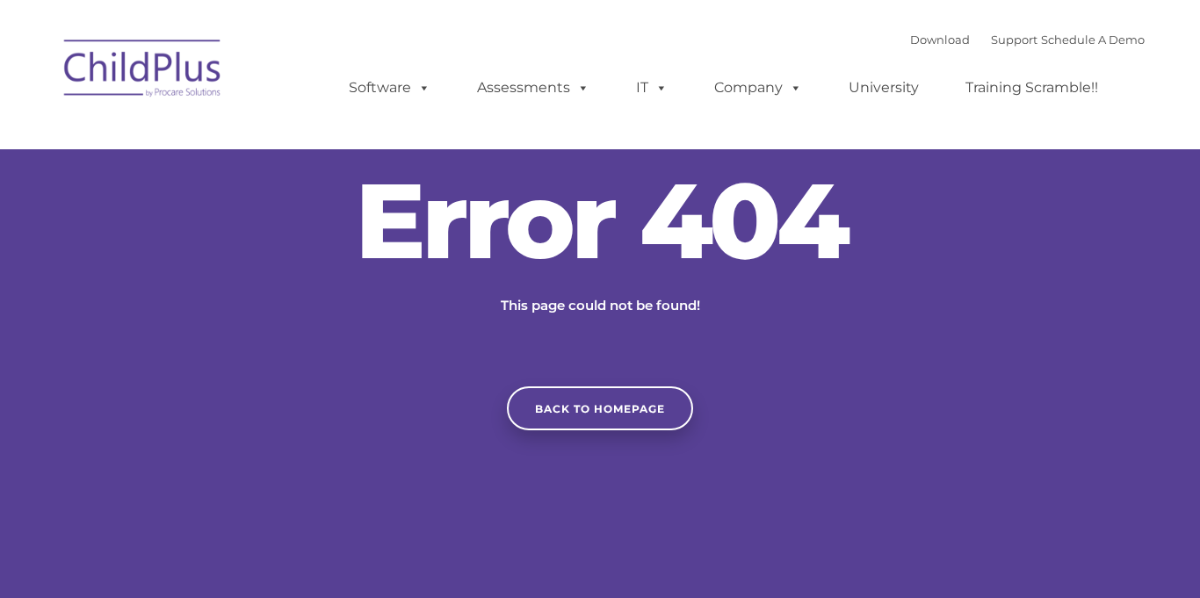 The height and width of the screenshot is (598, 1200). What do you see at coordinates (600, 220) in the screenshot?
I see `h2: Error 404` at bounding box center [600, 220].